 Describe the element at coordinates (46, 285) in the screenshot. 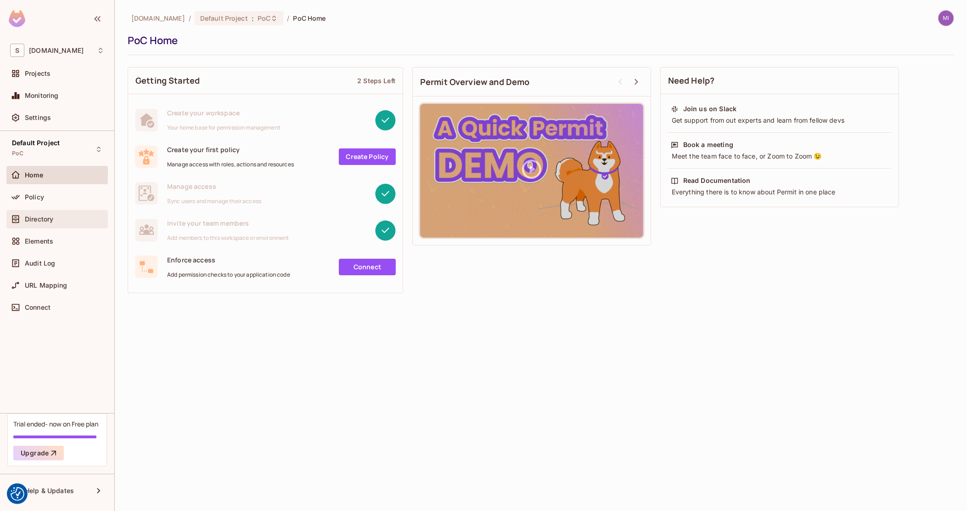

I see `span: URL Mapping` at that location.